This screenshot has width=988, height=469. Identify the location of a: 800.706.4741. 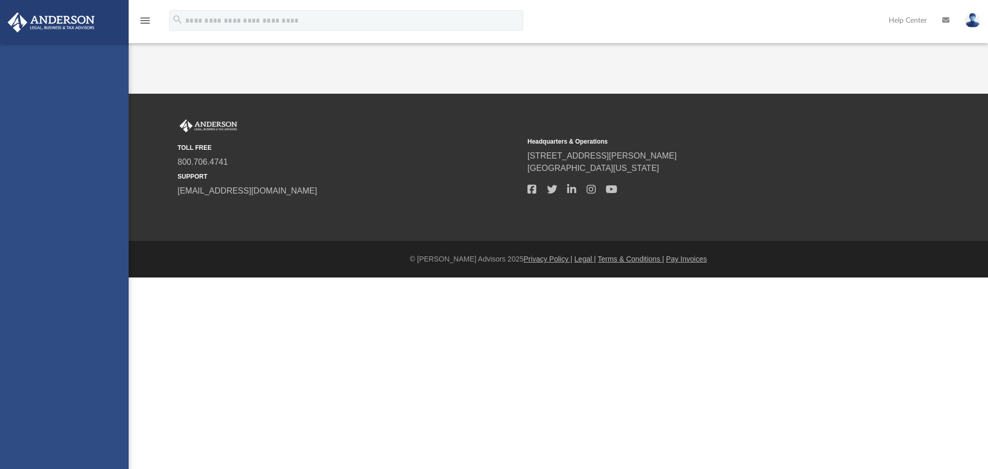
(203, 162).